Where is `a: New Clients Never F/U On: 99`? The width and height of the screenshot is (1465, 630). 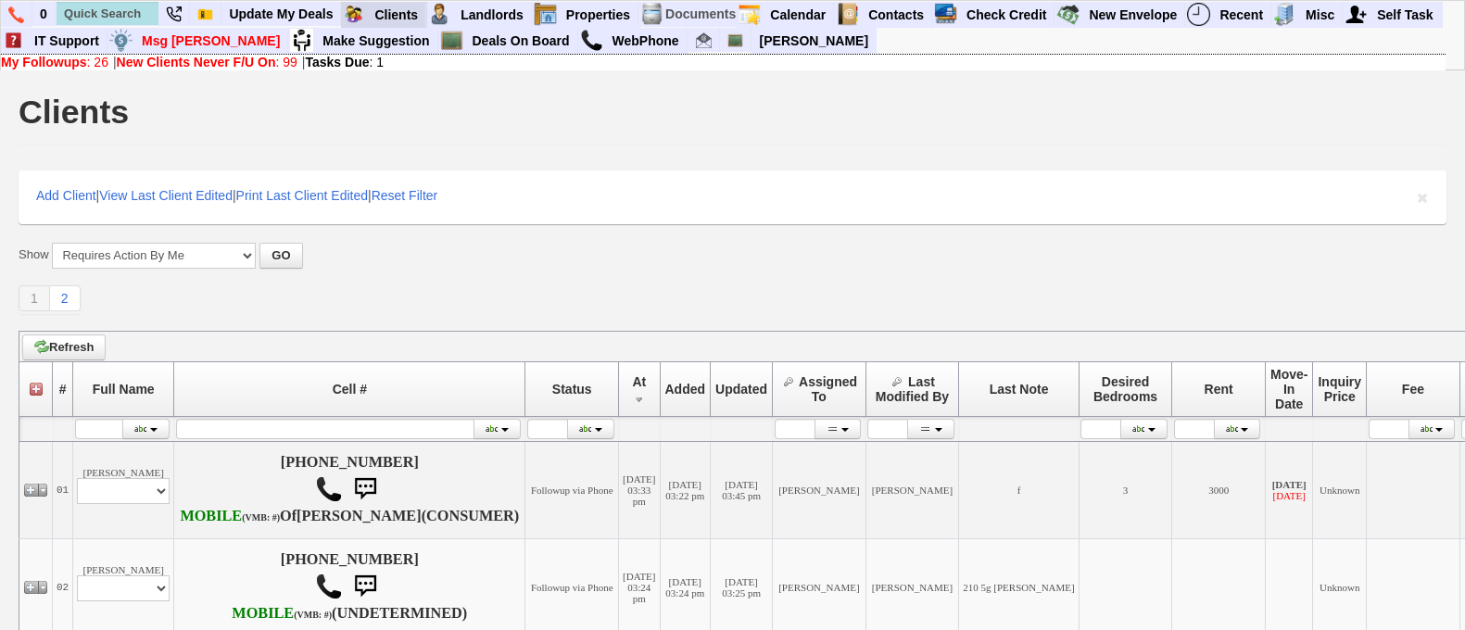
a: New Clients Never F/U On: 99 is located at coordinates (207, 62).